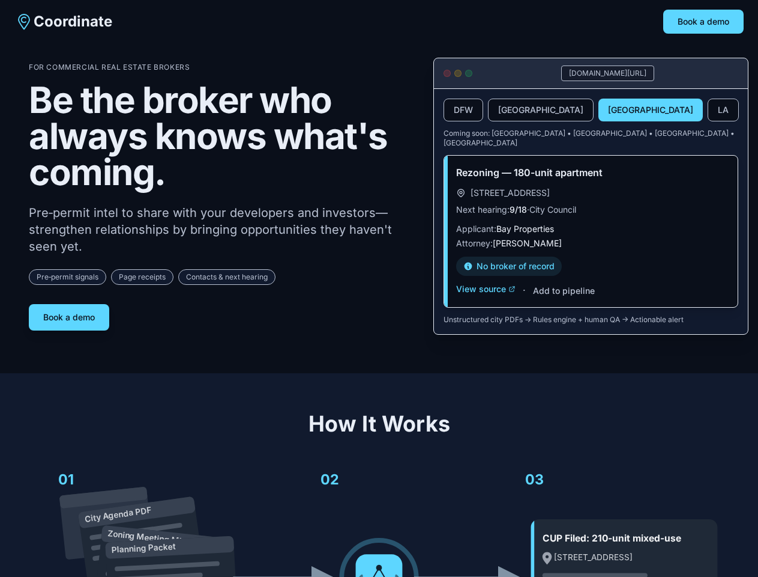 The width and height of the screenshot is (758, 577). What do you see at coordinates (63, 22) in the screenshot?
I see `a: Coordinate` at bounding box center [63, 22].